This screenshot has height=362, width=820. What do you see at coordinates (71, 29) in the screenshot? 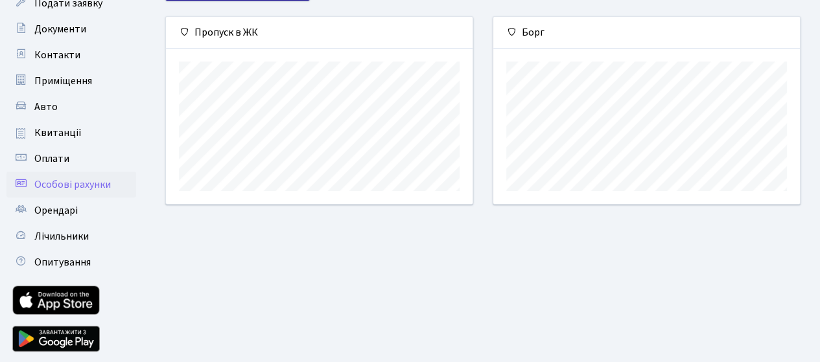
I see `a: Документи` at bounding box center [71, 29].